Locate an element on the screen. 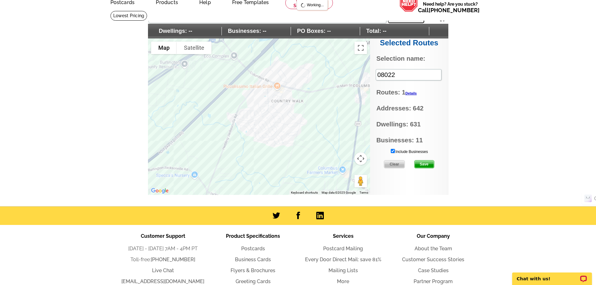 The image size is (596, 285). input: Include Businesses is located at coordinates (393, 151).